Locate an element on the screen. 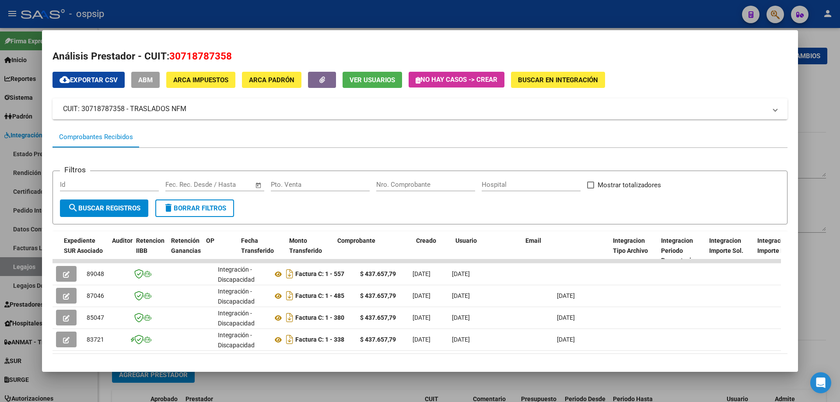 Image resolution: width=840 pixels, height=402 pixels. mat-icon: cloud_download is located at coordinates (65, 80).